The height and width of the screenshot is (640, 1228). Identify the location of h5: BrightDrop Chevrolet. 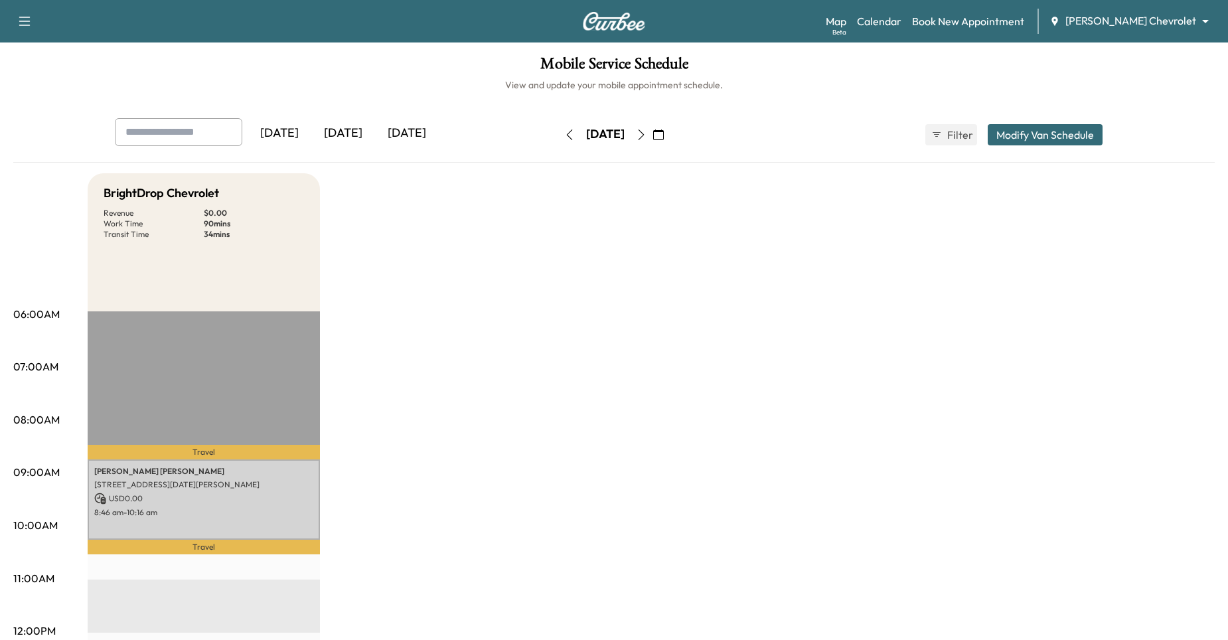
(161, 193).